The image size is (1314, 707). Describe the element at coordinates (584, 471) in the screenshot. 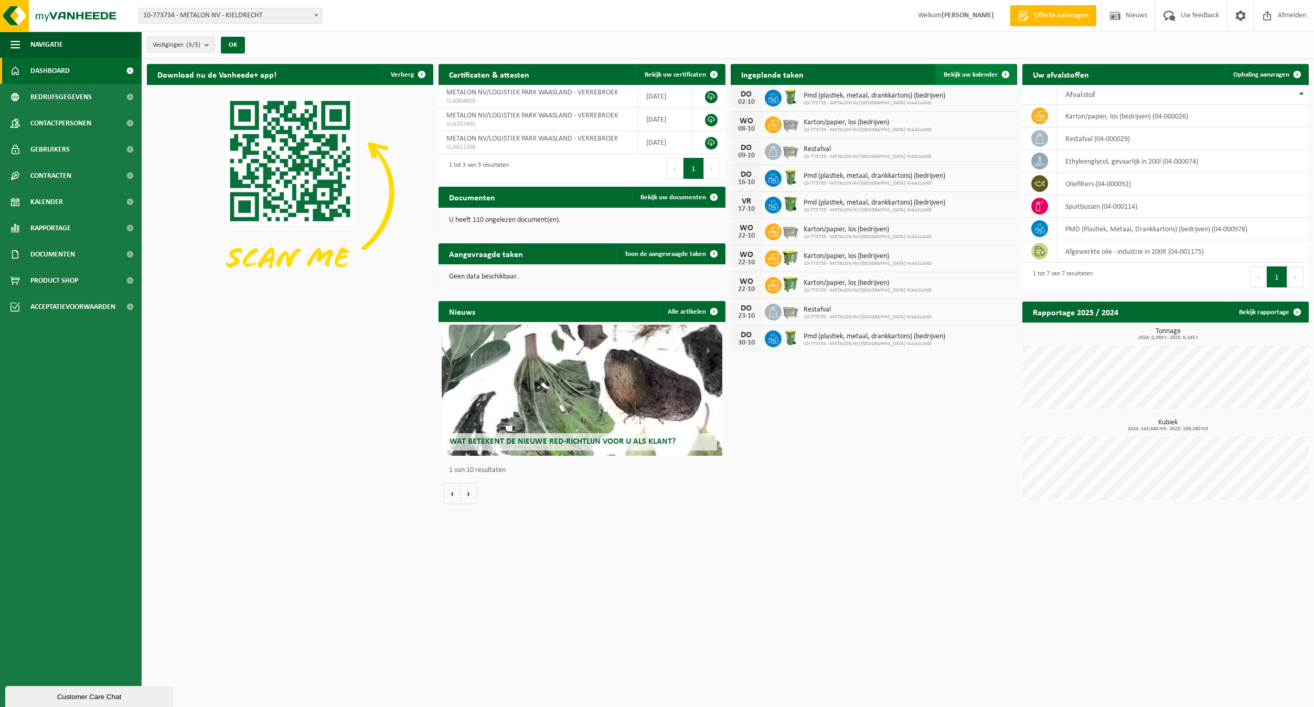

I see `p: 1 van 10 resultaten` at that location.